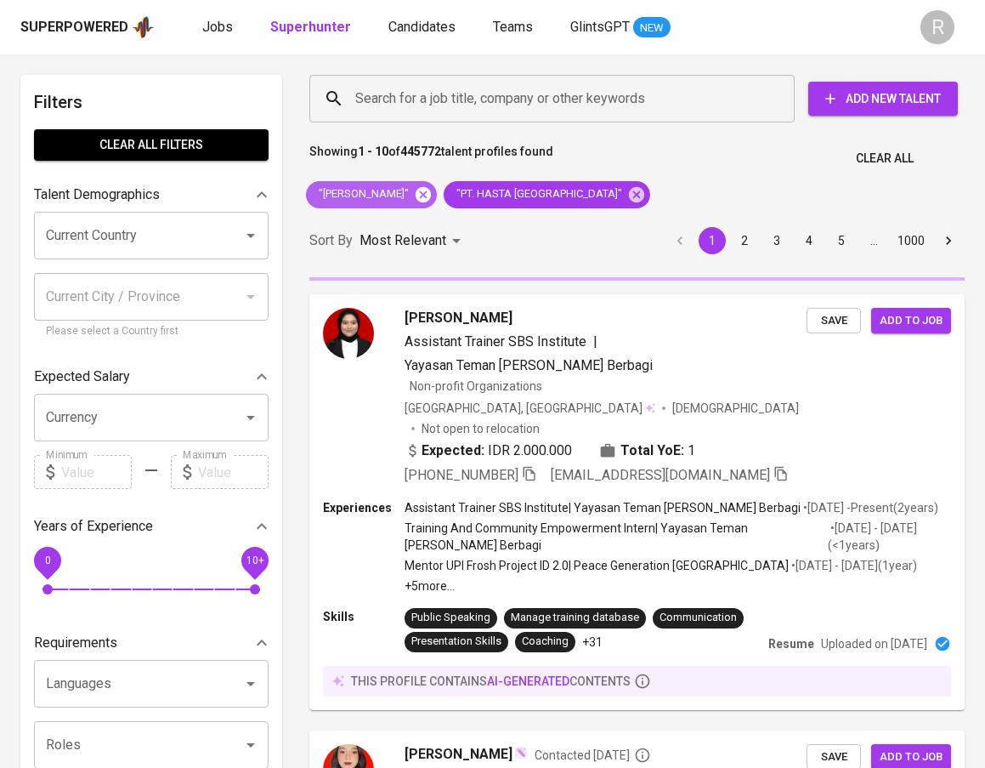 This screenshot has width=985, height=768. What do you see at coordinates (97, 195) in the screenshot?
I see `p: Talent Demographics` at bounding box center [97, 195].